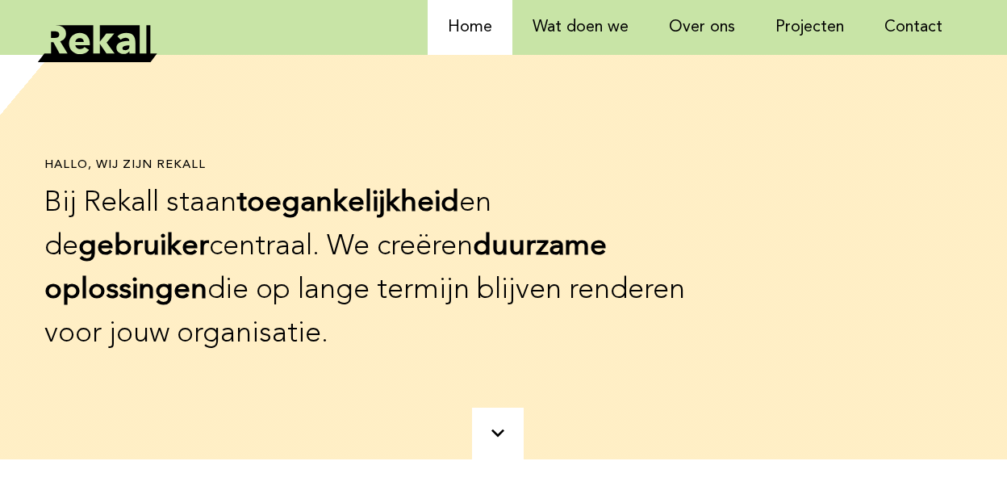  I want to click on p: Bij Rekall staan en de centraal. We creëren die op lange termijn blijven renderen voor jouw organ..., so click(373, 269).